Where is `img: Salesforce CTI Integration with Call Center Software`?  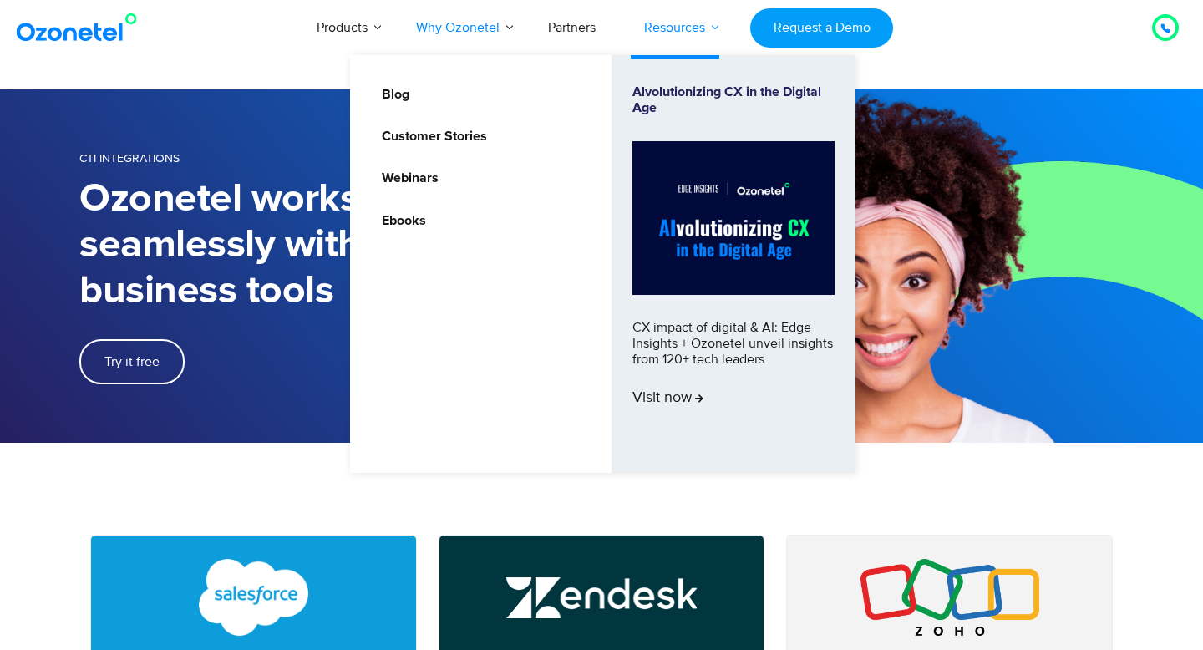
img: Salesforce CTI Integration with Call Center Software is located at coordinates (253, 597).